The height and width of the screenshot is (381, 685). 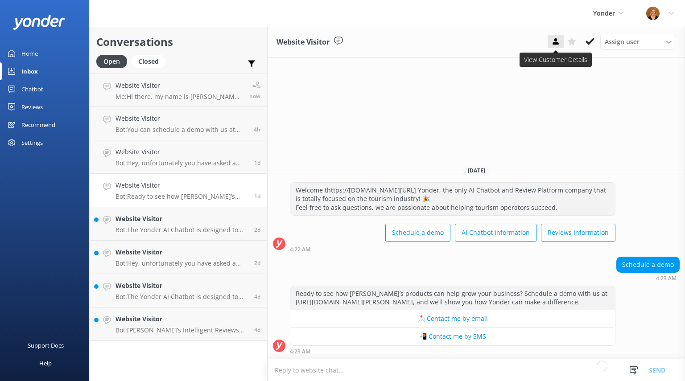 I want to click on div: Reviews, so click(x=32, y=107).